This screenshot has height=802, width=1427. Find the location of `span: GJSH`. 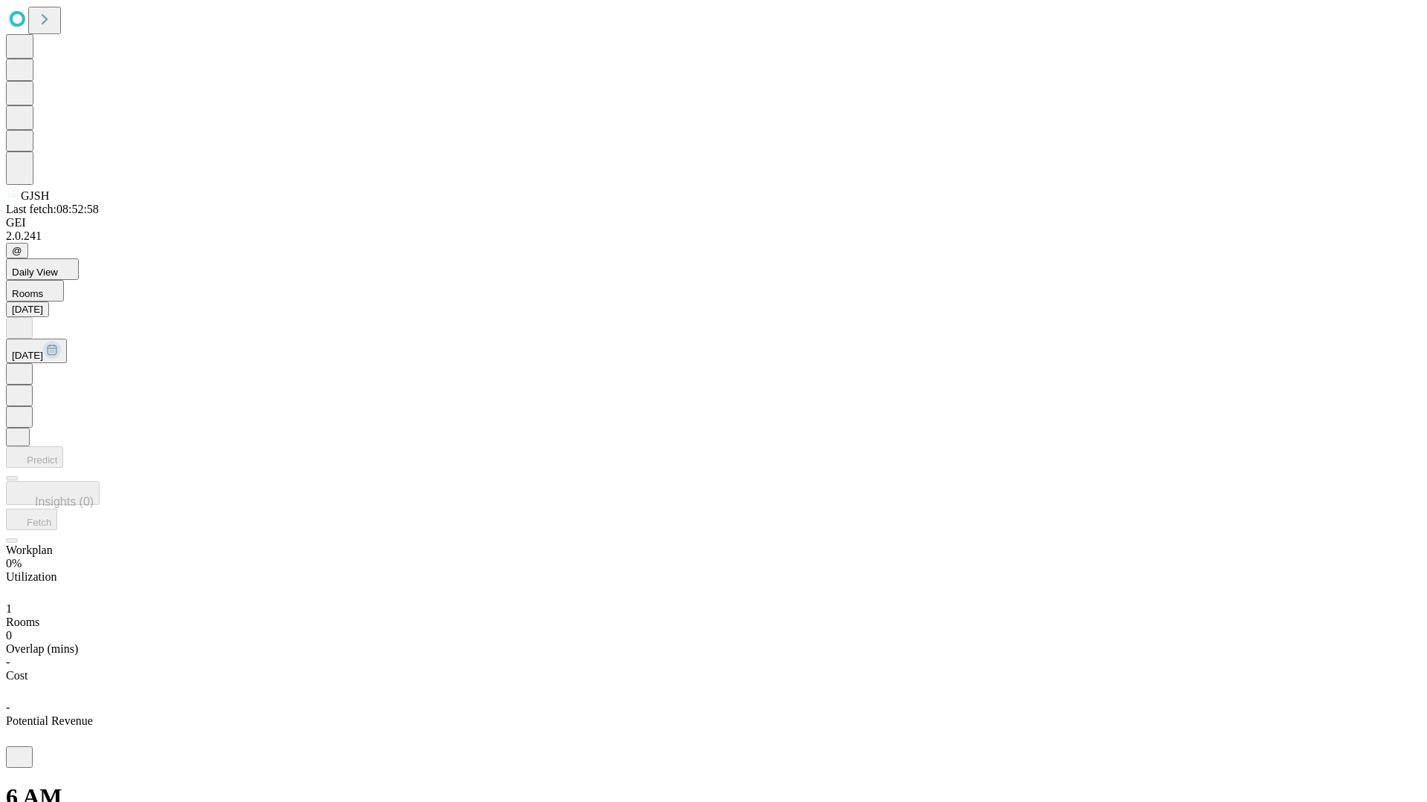

span: GJSH is located at coordinates (35, 195).